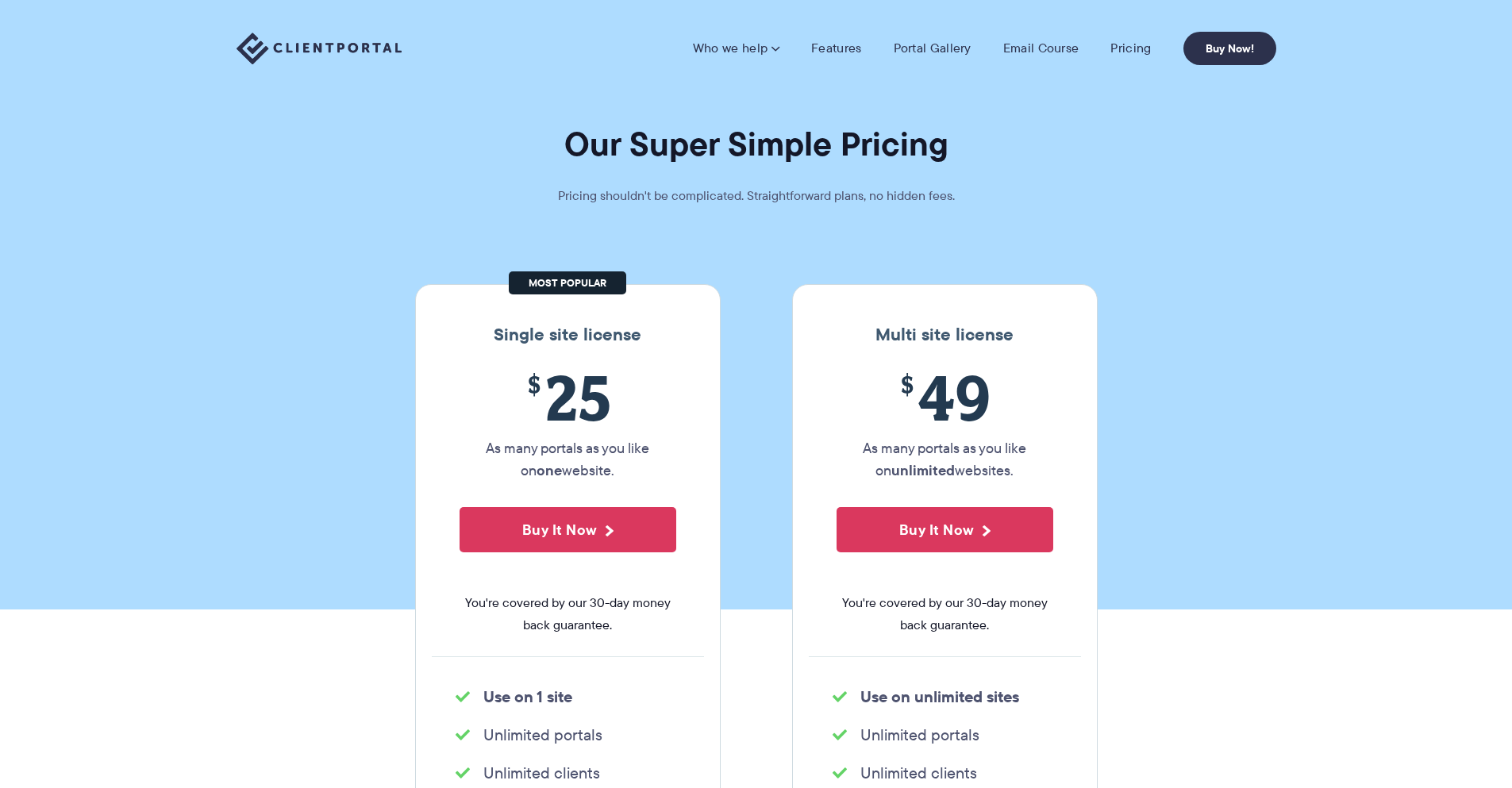 This screenshot has height=788, width=1512. I want to click on strong: one, so click(549, 470).